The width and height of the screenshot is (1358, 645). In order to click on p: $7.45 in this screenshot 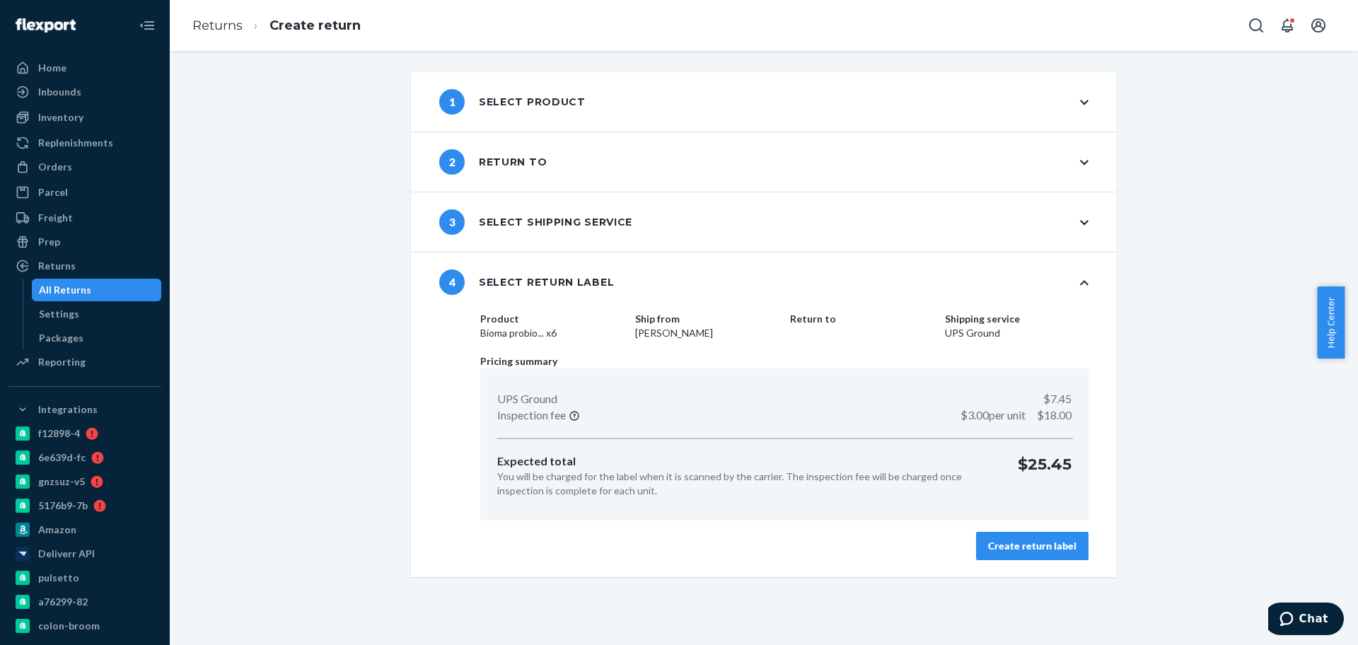, I will do `click(1058, 399)`.